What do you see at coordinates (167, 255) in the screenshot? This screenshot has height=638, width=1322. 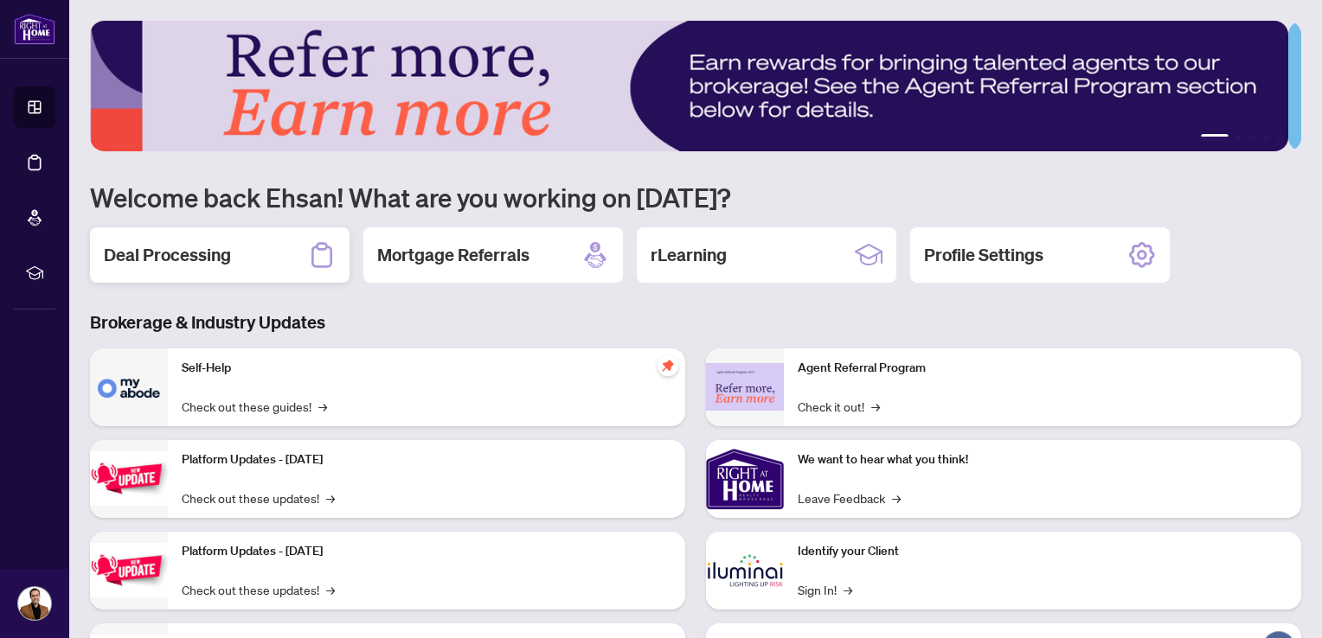 I see `h2: Deal Processing` at bounding box center [167, 255].